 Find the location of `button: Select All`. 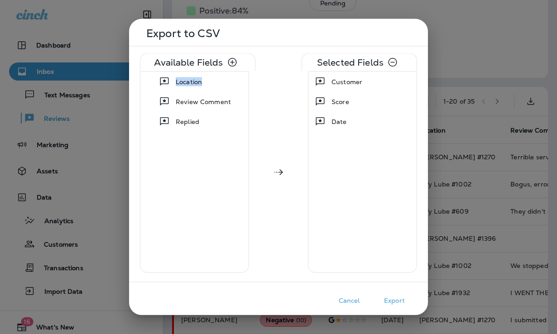

button: Select All is located at coordinates (232, 63).